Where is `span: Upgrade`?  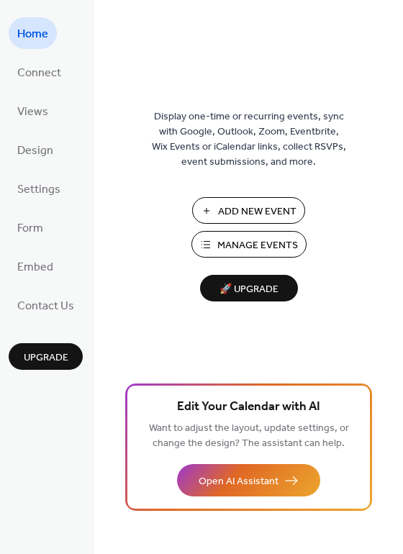 span: Upgrade is located at coordinates (46, 358).